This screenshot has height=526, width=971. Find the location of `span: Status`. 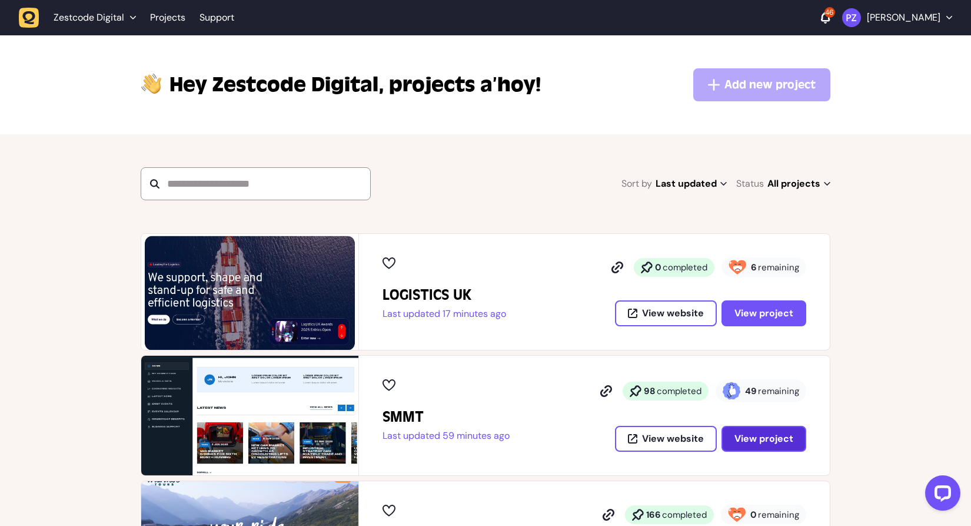

span: Status is located at coordinates (750, 184).